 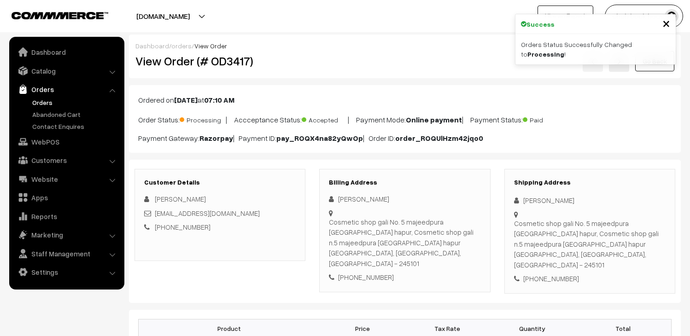 What do you see at coordinates (60, 15) in the screenshot?
I see `img: COMMMERCE` at bounding box center [60, 15].